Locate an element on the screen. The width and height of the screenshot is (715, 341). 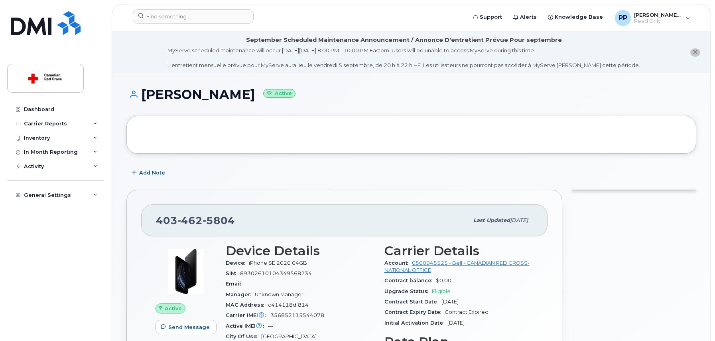
span: Active is located at coordinates (173, 308).